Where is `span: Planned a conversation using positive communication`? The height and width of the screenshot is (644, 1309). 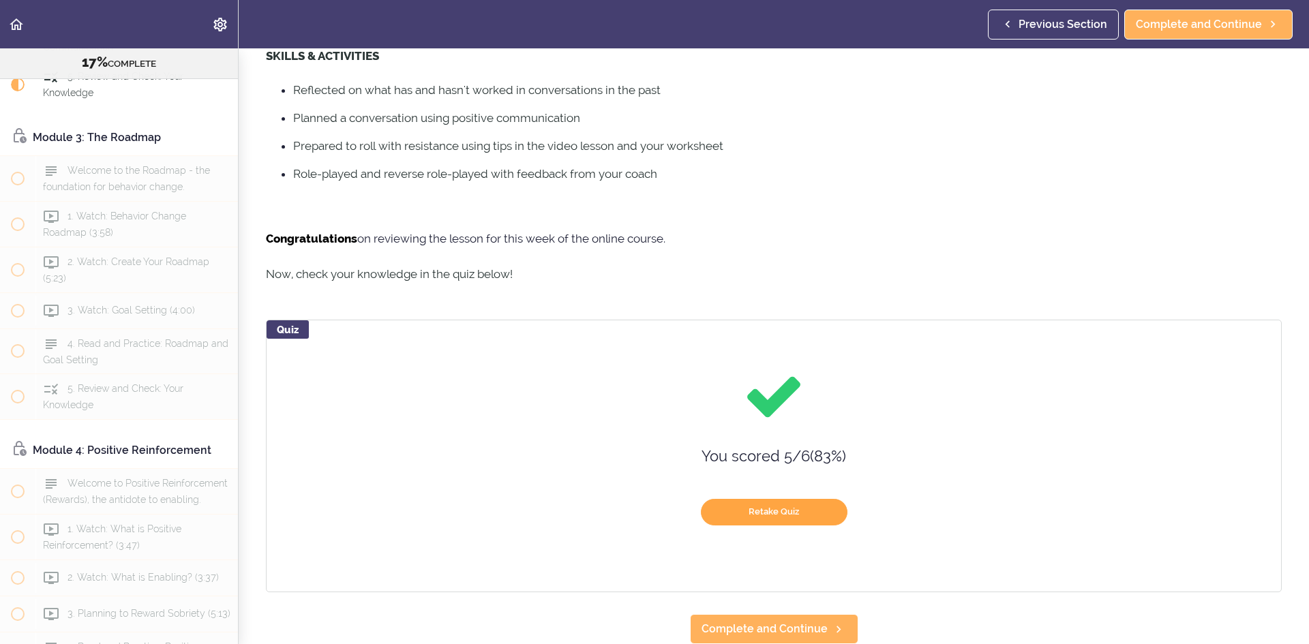
span: Planned a conversation using positive communication is located at coordinates (436, 118).